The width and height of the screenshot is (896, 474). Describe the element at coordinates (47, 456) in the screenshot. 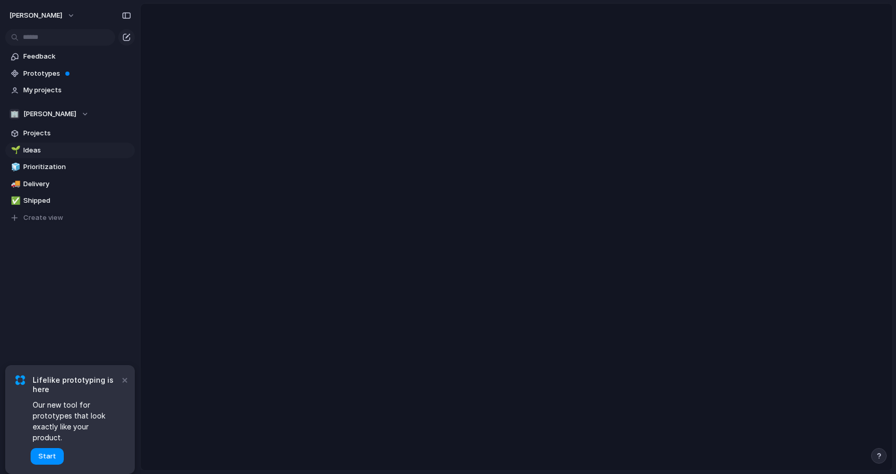

I see `span: Start` at that location.